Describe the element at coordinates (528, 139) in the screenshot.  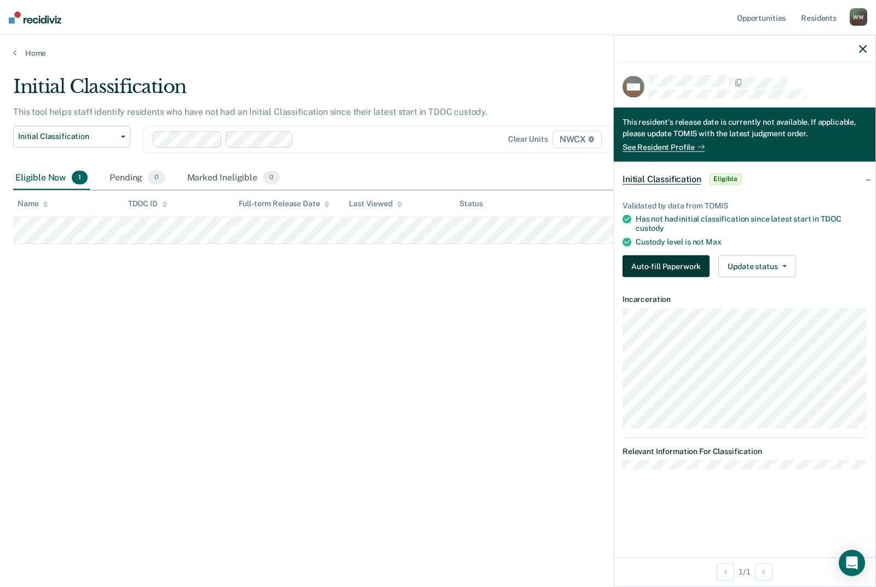
I see `div: Clear units` at that location.